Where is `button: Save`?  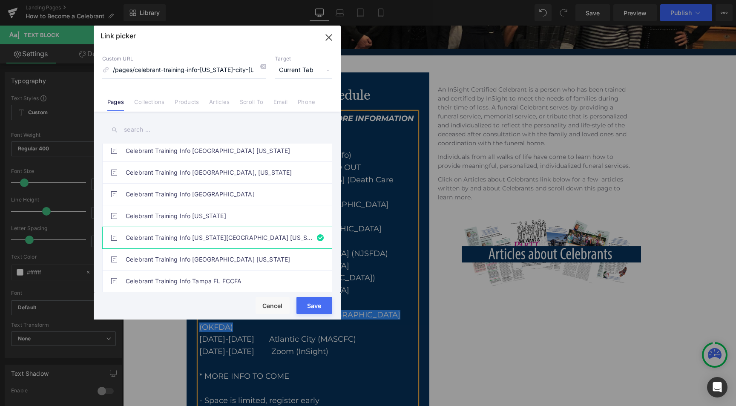 button: Save is located at coordinates (314, 305).